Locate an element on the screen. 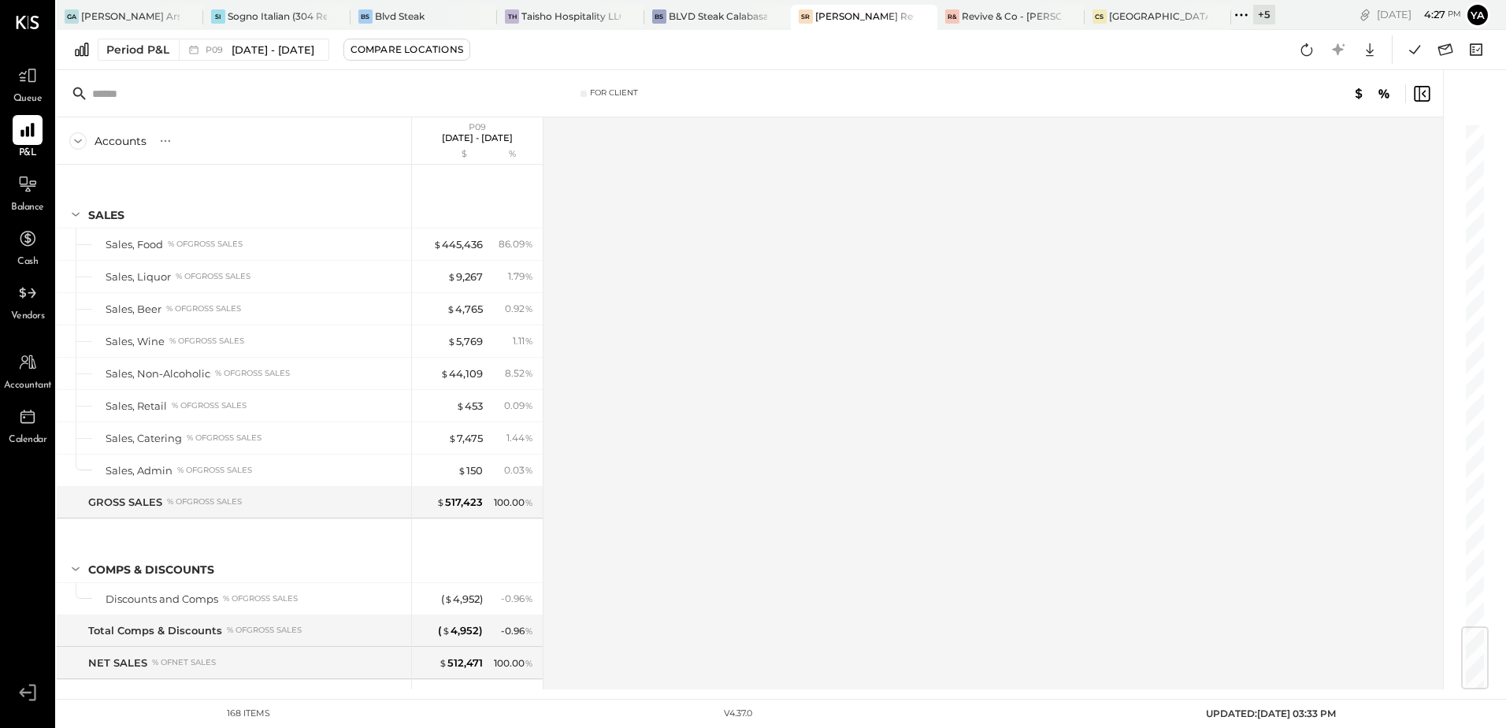 The width and height of the screenshot is (1506, 728). div: 9,267 is located at coordinates (465, 276).